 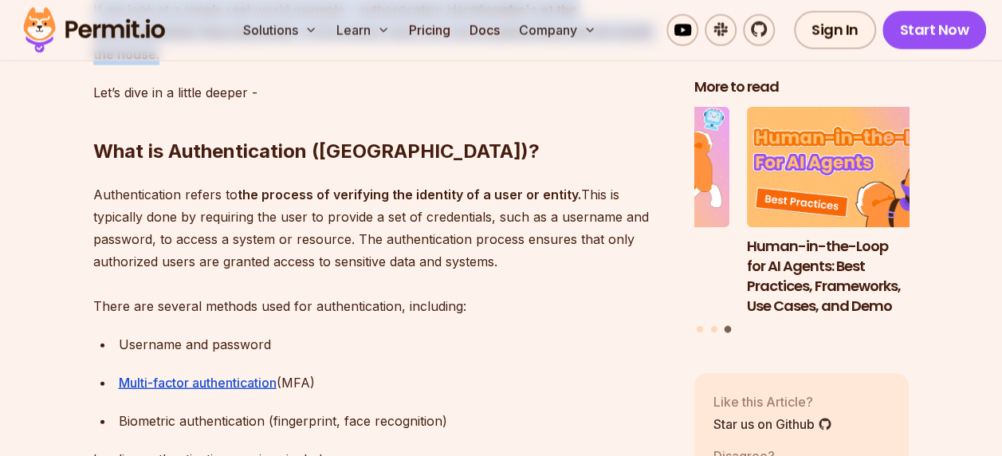 I want to click on u: Multi-factor authentication, so click(x=198, y=383).